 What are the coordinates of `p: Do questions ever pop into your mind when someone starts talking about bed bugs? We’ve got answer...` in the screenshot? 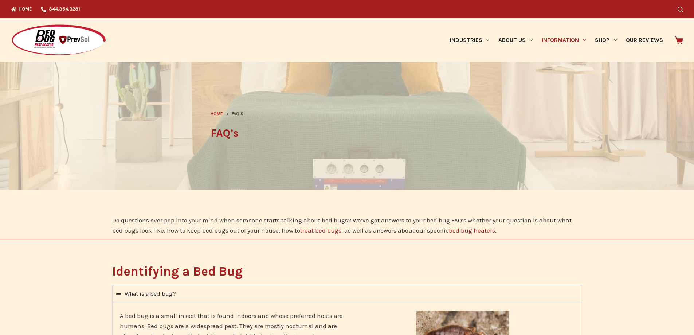 It's located at (347, 225).